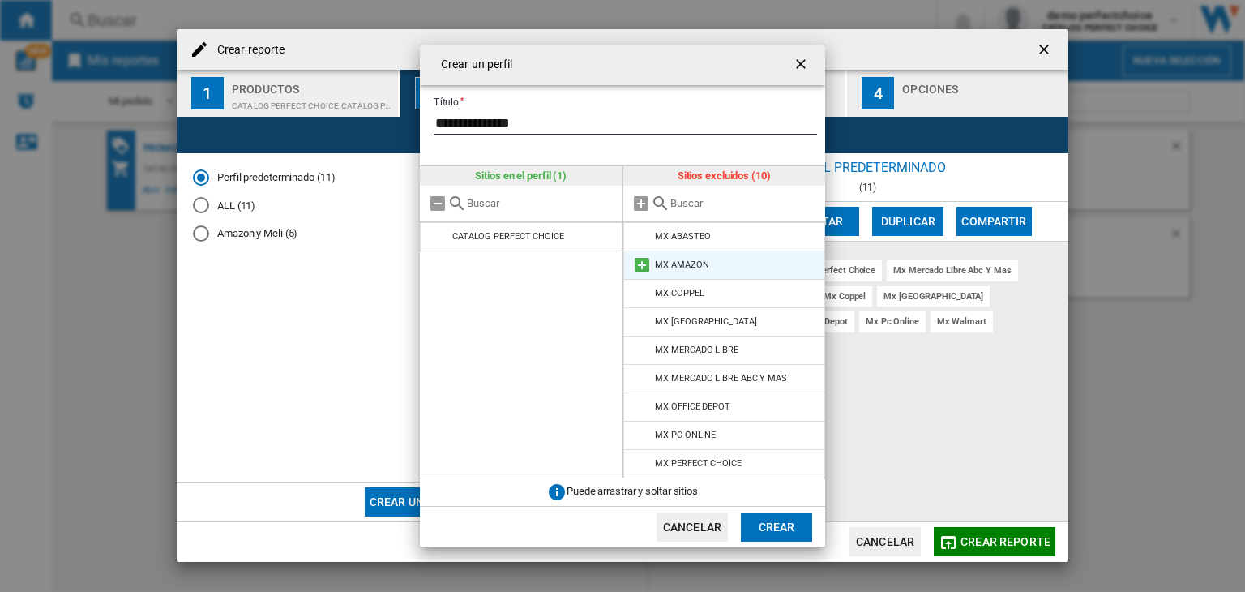 The image size is (1245, 592). What do you see at coordinates (632, 491) in the screenshot?
I see `span: Puede arrastrar y soltar sitios` at bounding box center [632, 491].